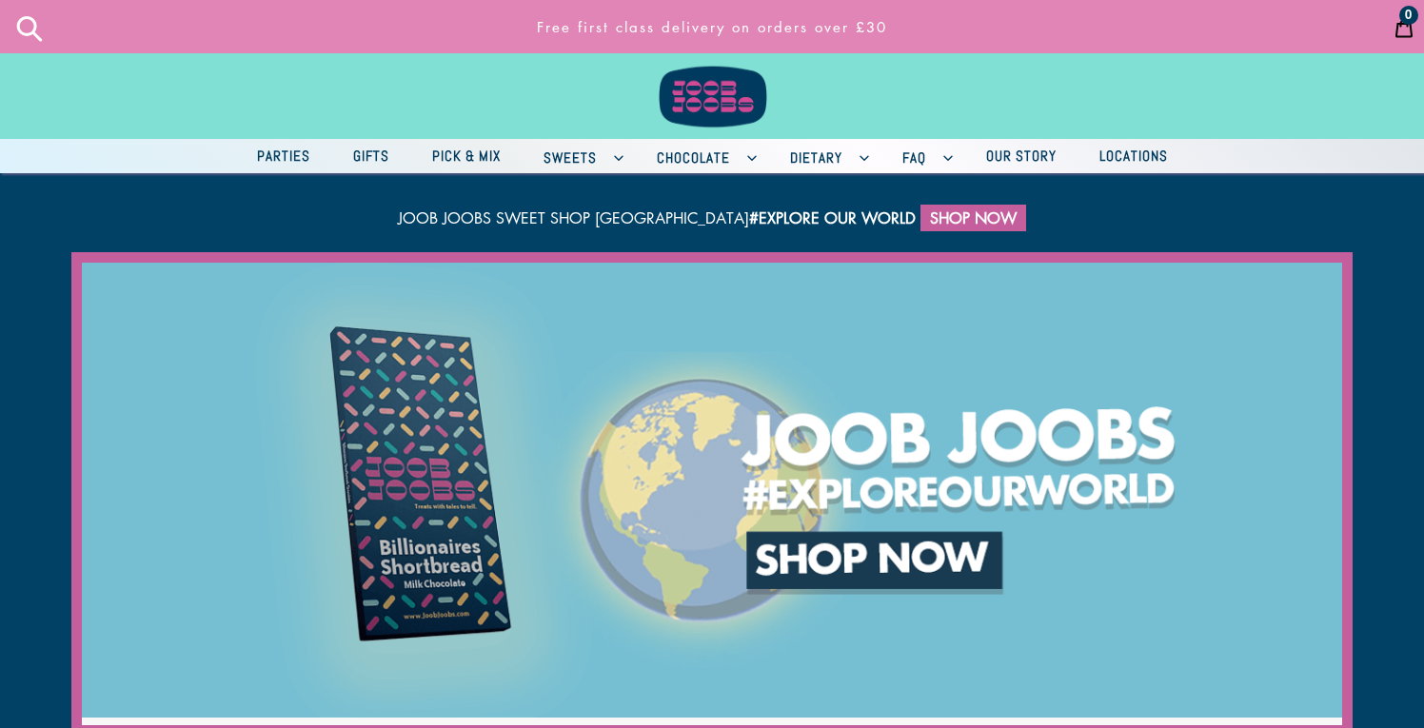 The height and width of the screenshot is (728, 1424). I want to click on img: shop-joobjoobs_5000x5000_v-1614400675.png, so click(712, 490).